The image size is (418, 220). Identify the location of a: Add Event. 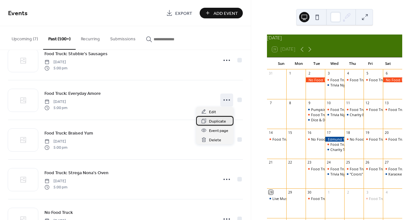
(221, 13).